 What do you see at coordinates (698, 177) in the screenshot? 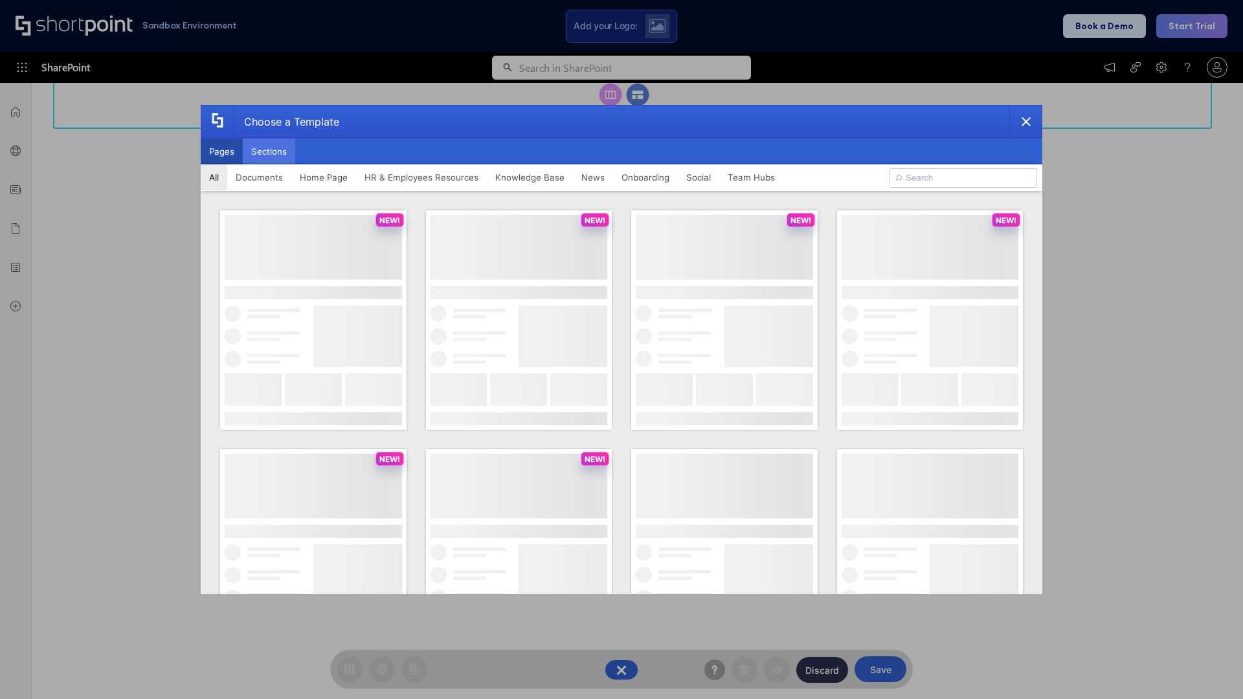
I see `button: Social` at bounding box center [698, 177].